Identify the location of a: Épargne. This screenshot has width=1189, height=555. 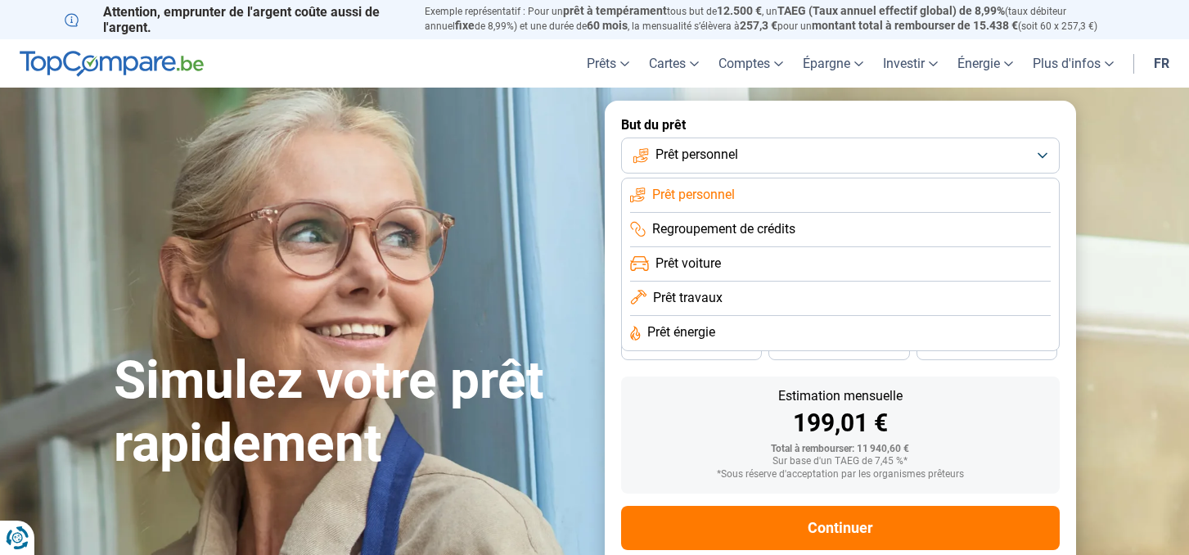
(833, 63).